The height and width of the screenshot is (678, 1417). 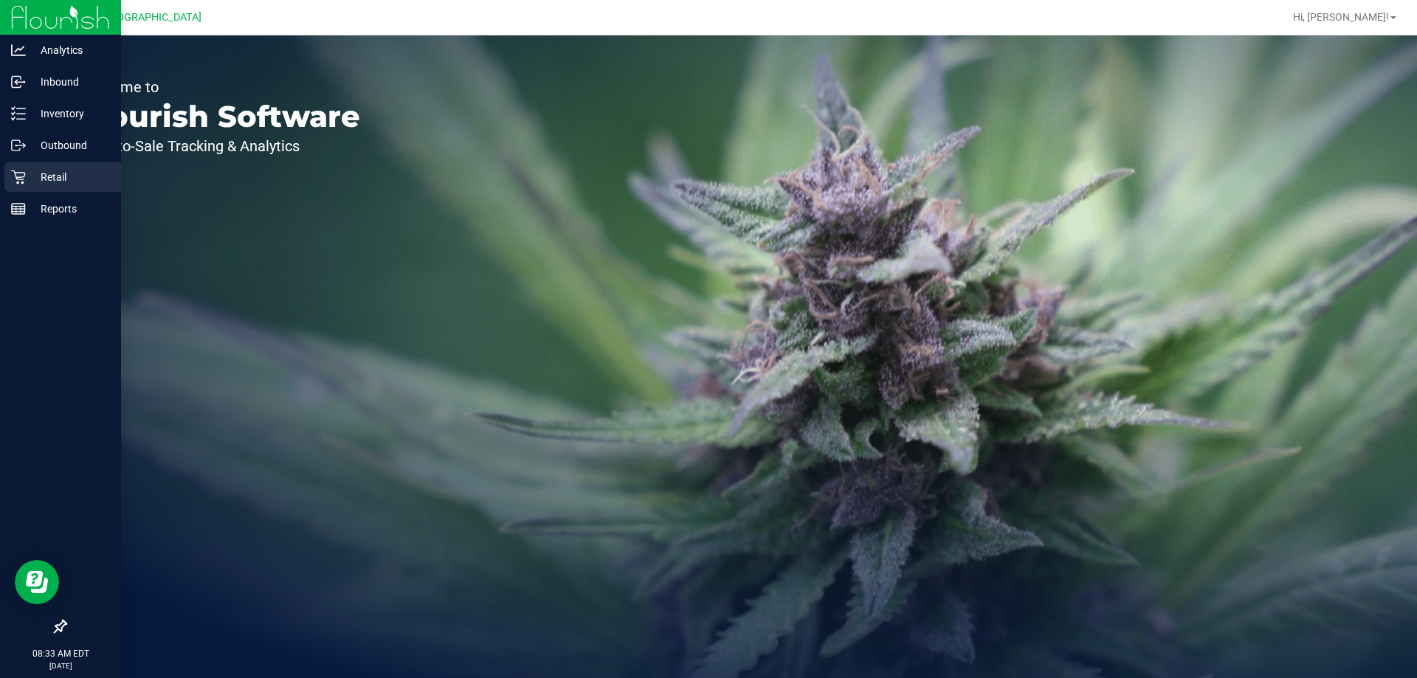 What do you see at coordinates (70, 82) in the screenshot?
I see `p: Inbound` at bounding box center [70, 82].